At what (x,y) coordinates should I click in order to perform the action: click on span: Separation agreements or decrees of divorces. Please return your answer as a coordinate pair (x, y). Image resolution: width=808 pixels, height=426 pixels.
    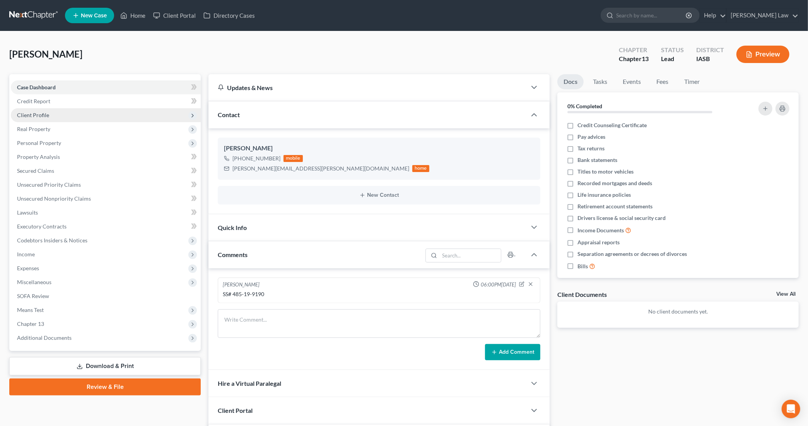
    Looking at the image, I should click on (632, 254).